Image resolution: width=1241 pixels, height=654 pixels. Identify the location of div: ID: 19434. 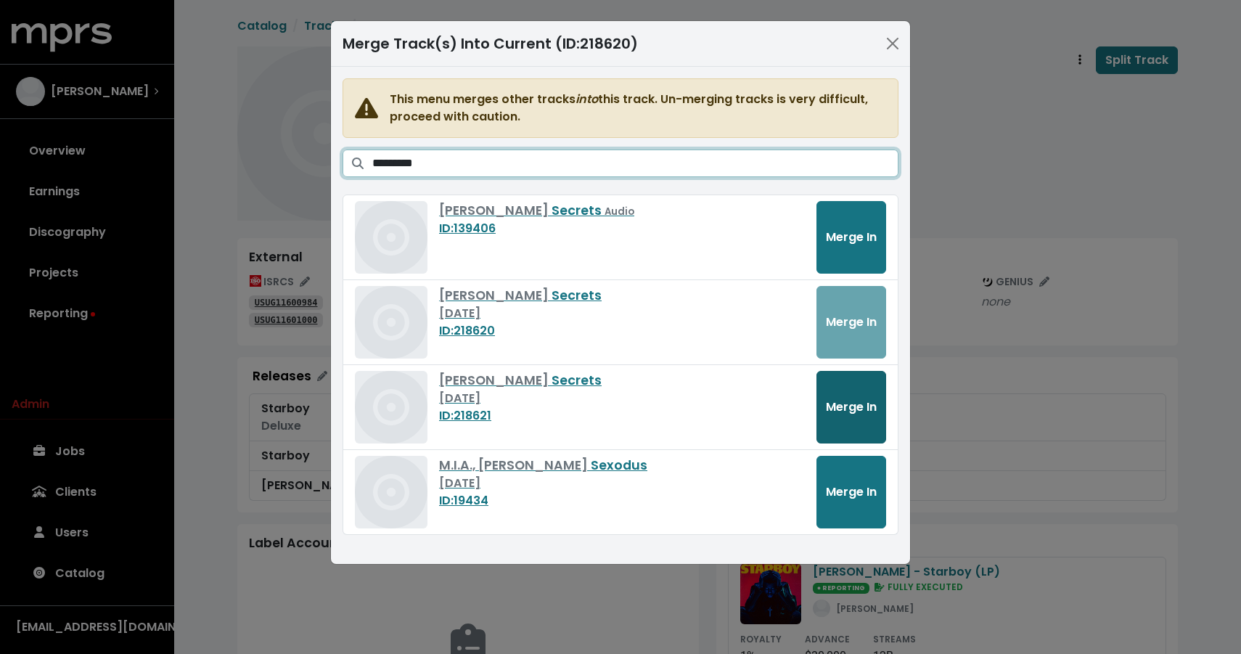
(622, 501).